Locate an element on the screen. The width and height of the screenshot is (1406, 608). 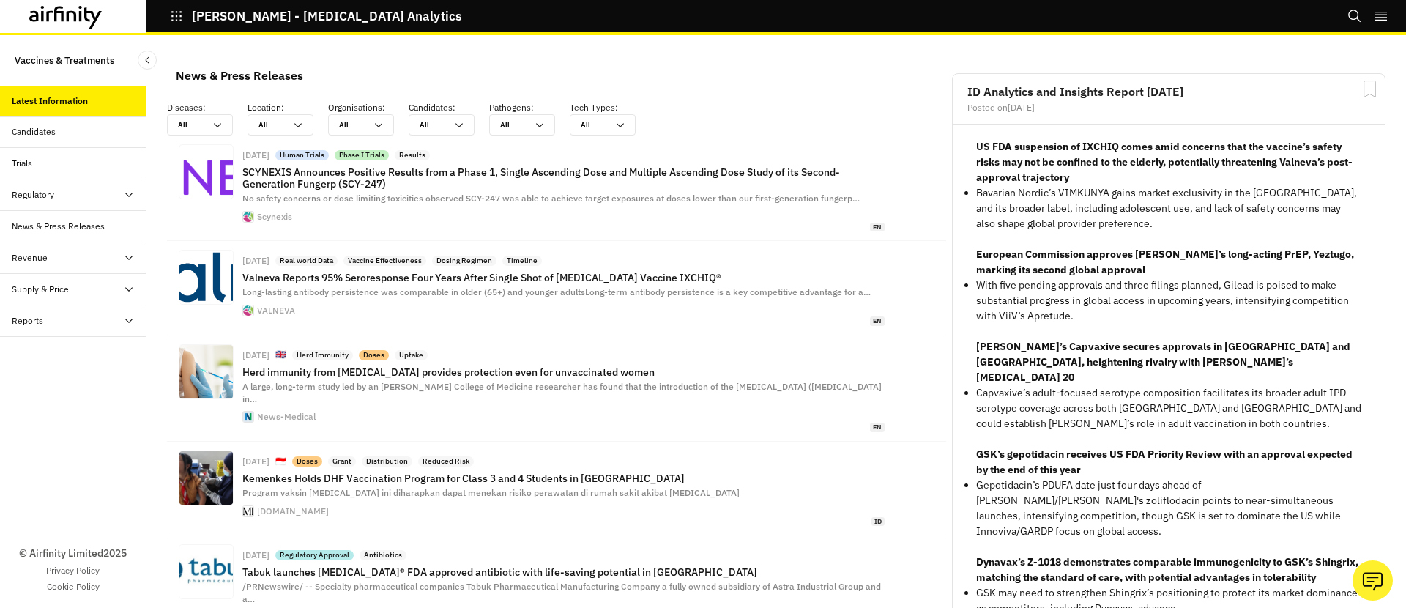
p: © Airfinity Limited 2025 is located at coordinates (73, 553).